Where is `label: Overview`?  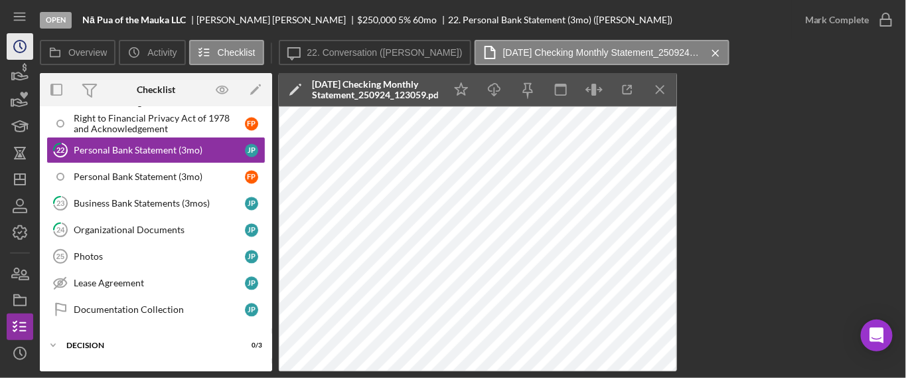 label: Overview is located at coordinates (88, 52).